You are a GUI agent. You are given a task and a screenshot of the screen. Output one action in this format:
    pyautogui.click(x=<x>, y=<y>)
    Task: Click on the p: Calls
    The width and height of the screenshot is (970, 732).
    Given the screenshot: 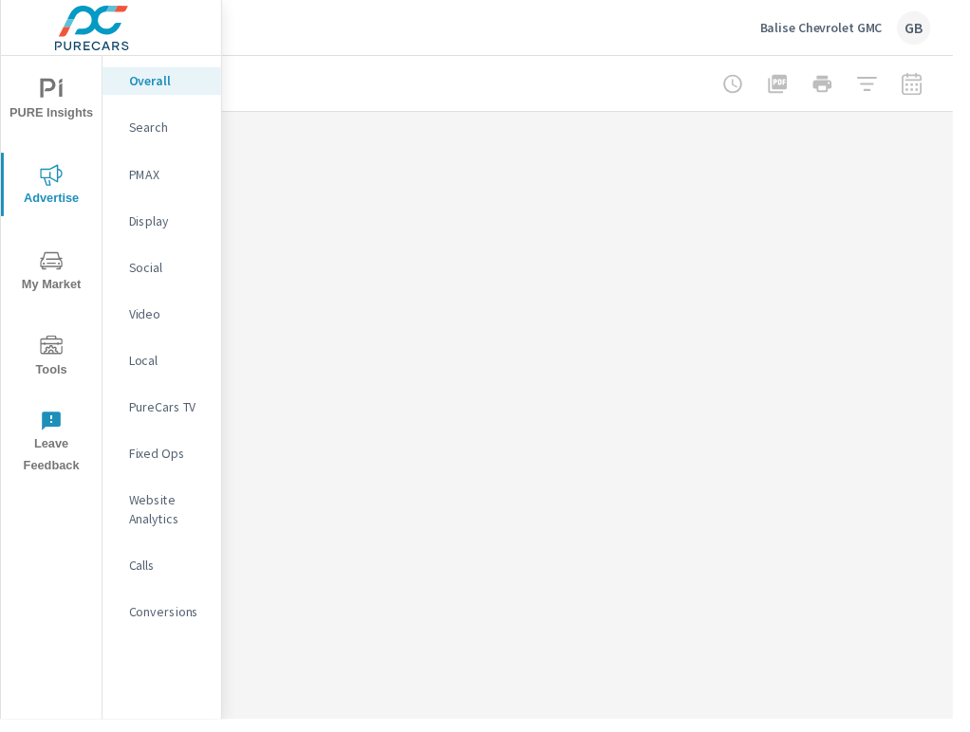 What is the action you would take?
    pyautogui.click(x=170, y=576)
    